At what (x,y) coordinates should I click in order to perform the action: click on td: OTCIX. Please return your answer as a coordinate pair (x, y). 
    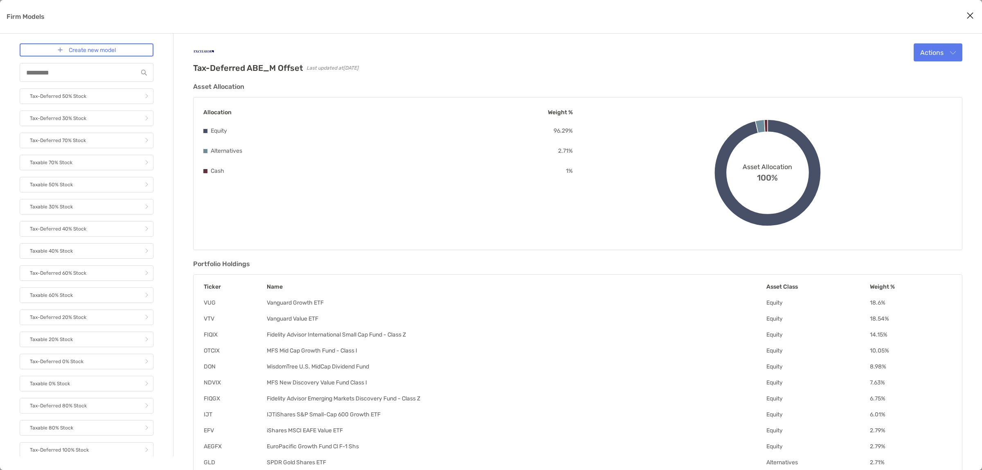
    Looking at the image, I should click on (235, 350).